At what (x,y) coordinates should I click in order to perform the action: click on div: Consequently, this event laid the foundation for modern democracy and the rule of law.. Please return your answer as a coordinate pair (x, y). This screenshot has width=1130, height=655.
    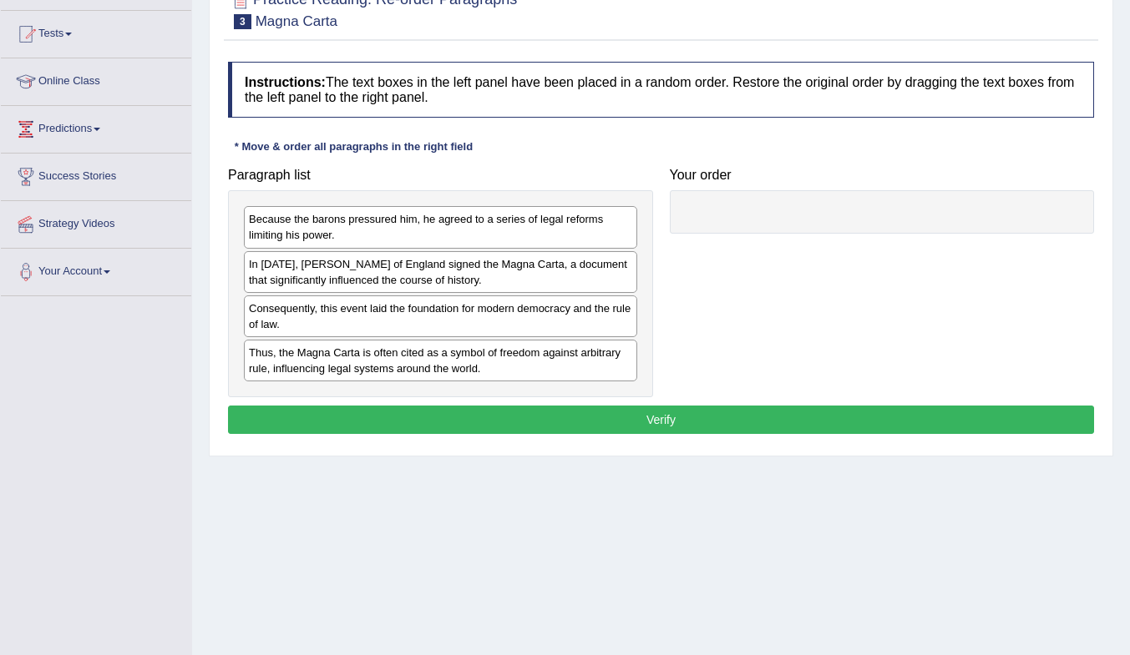
    Looking at the image, I should click on (440, 316).